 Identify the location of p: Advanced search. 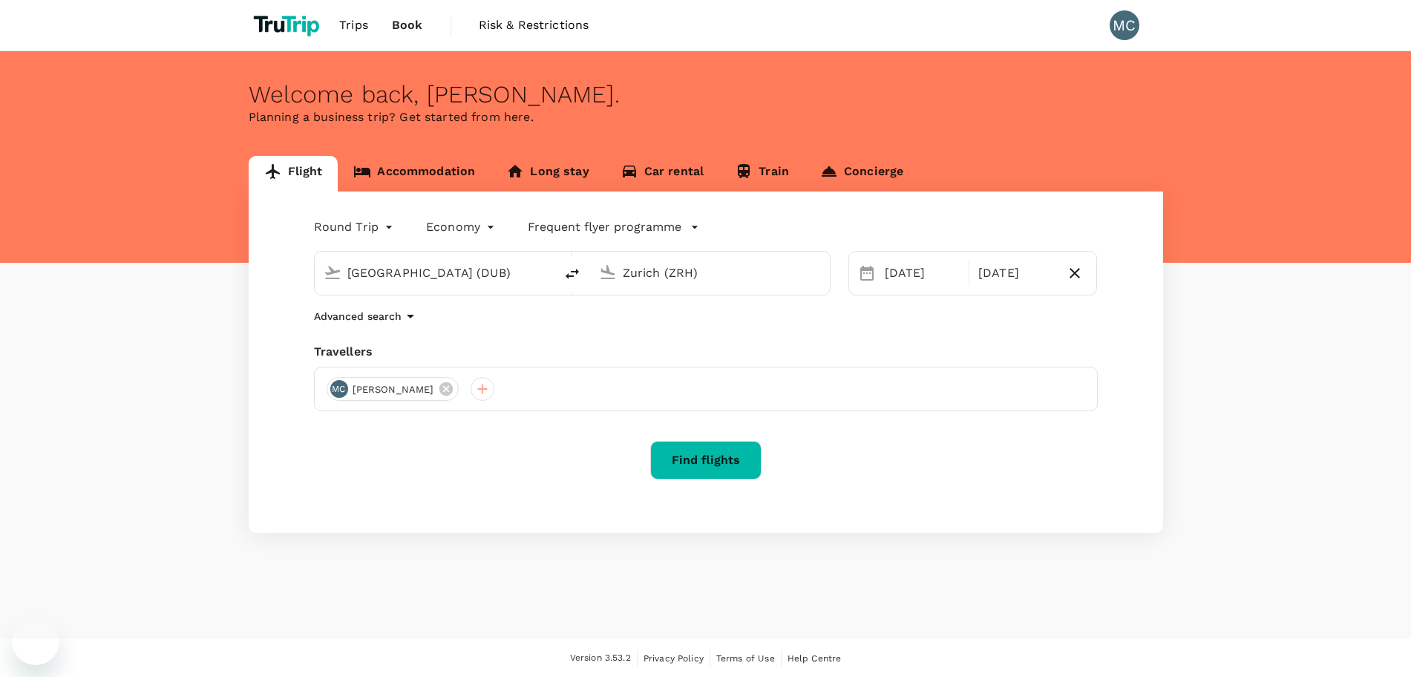
(358, 316).